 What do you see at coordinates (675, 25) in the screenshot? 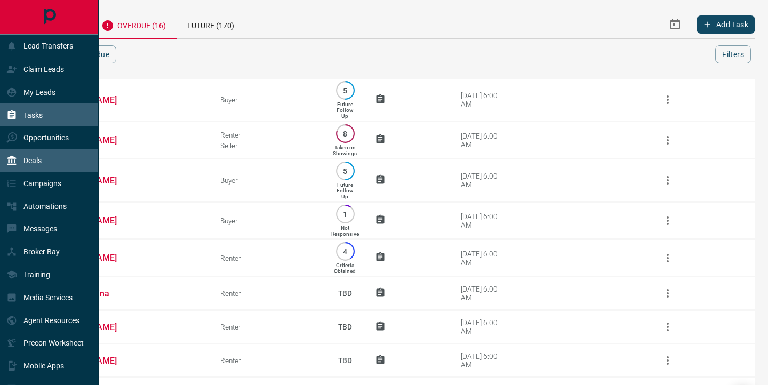
I see `button: Select Date Range` at bounding box center [675, 25].